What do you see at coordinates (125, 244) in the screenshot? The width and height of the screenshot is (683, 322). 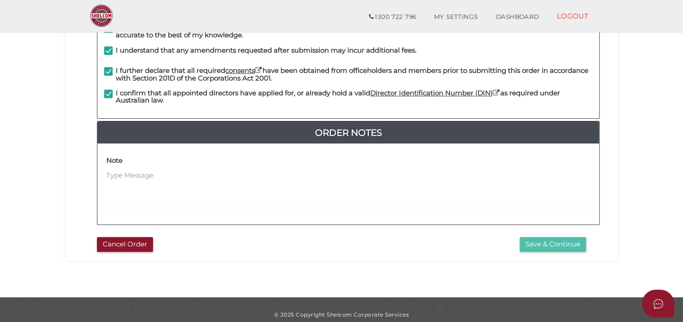 I see `button: Cancel Order` at bounding box center [125, 244].